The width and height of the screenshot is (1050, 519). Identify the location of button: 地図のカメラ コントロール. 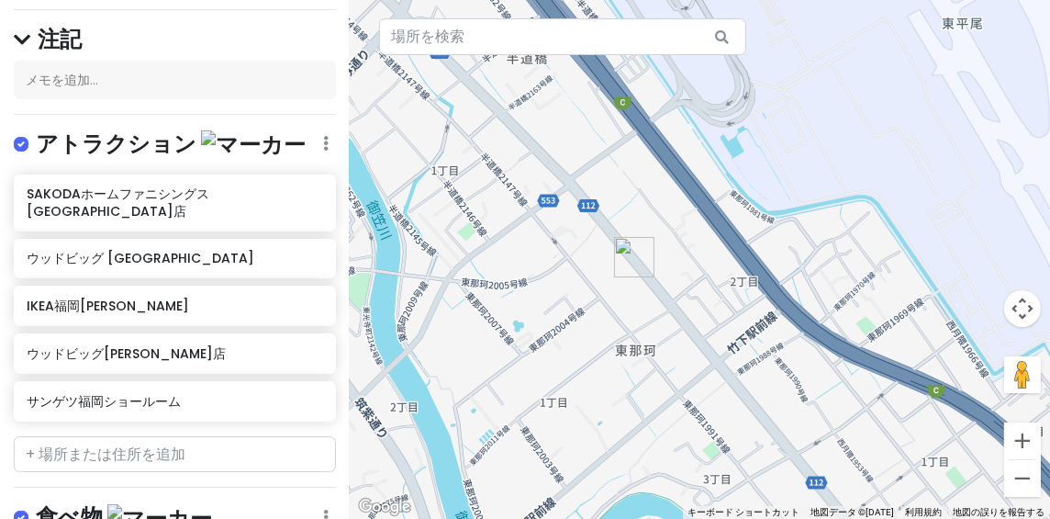
(1023, 308).